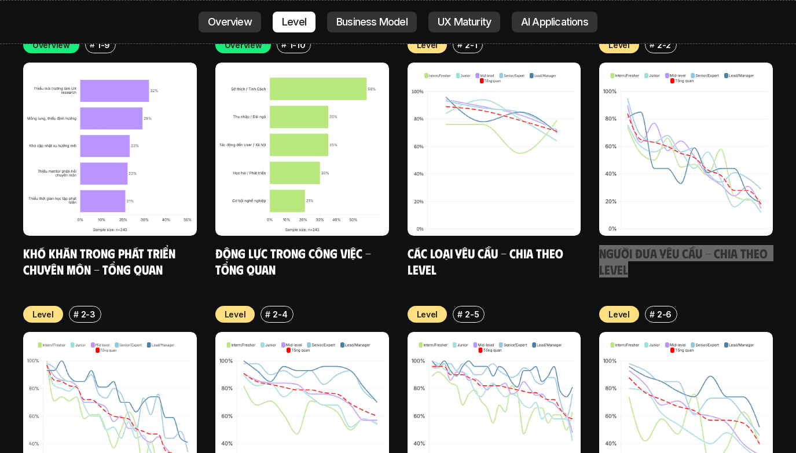 This screenshot has height=453, width=796. What do you see at coordinates (280, 314) in the screenshot?
I see `p: 2-4` at bounding box center [280, 314].